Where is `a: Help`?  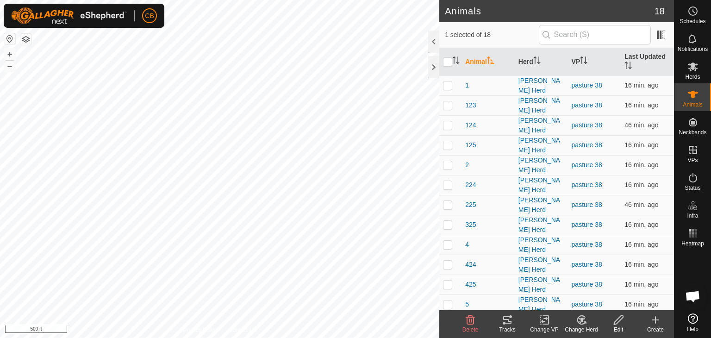 a: Help is located at coordinates (693, 323).